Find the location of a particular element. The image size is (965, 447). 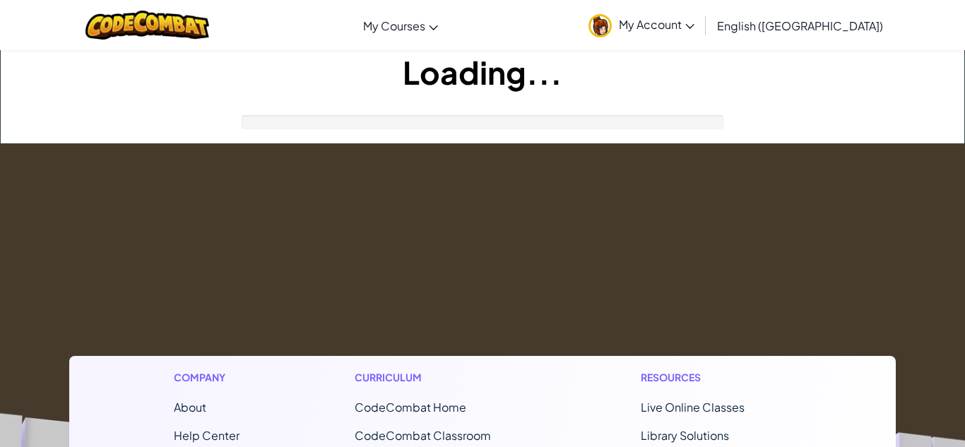

a: Library Solutions is located at coordinates (685, 435).